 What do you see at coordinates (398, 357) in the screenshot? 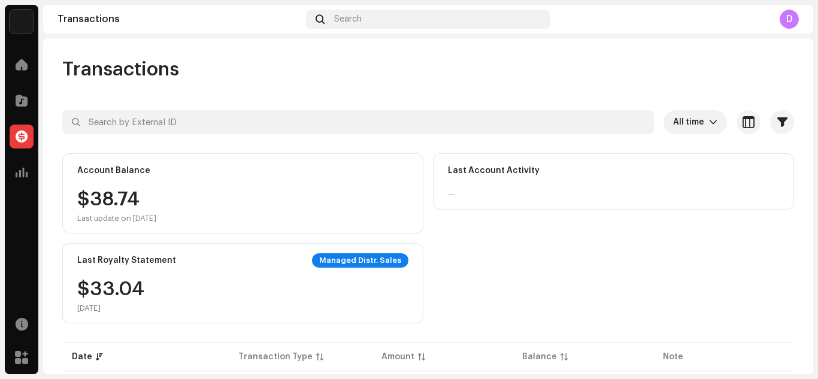
I see `div: Amount` at bounding box center [398, 357].